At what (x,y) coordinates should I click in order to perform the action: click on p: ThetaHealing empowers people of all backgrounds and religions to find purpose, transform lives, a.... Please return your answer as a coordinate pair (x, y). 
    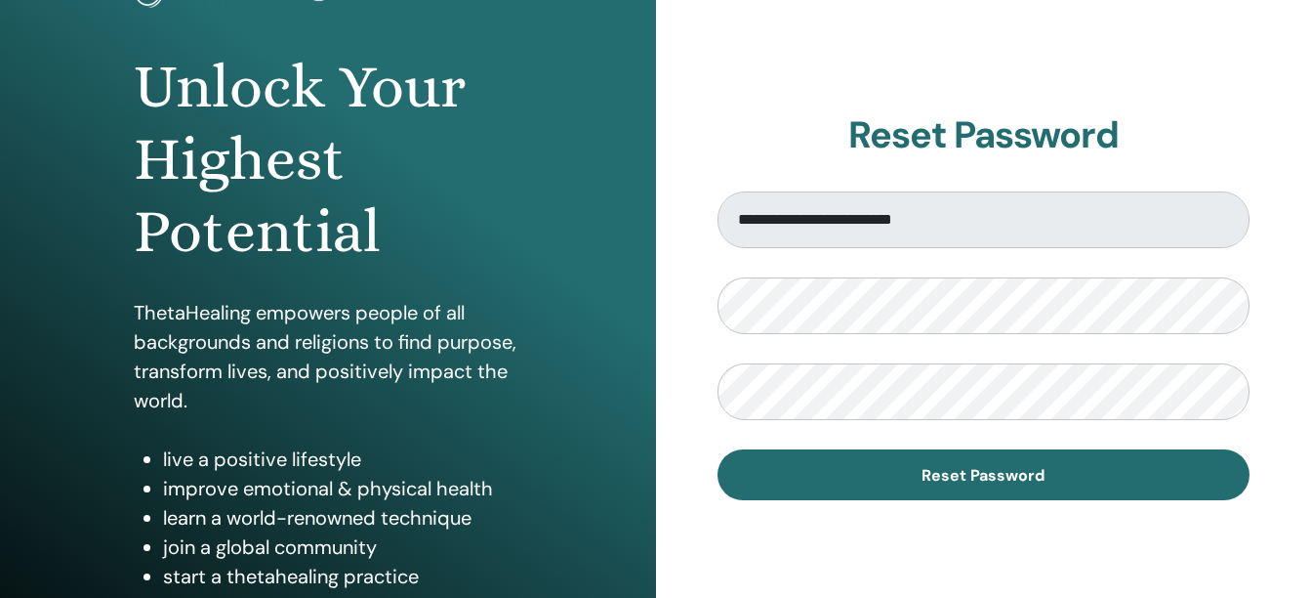
    Looking at the image, I should click on (328, 356).